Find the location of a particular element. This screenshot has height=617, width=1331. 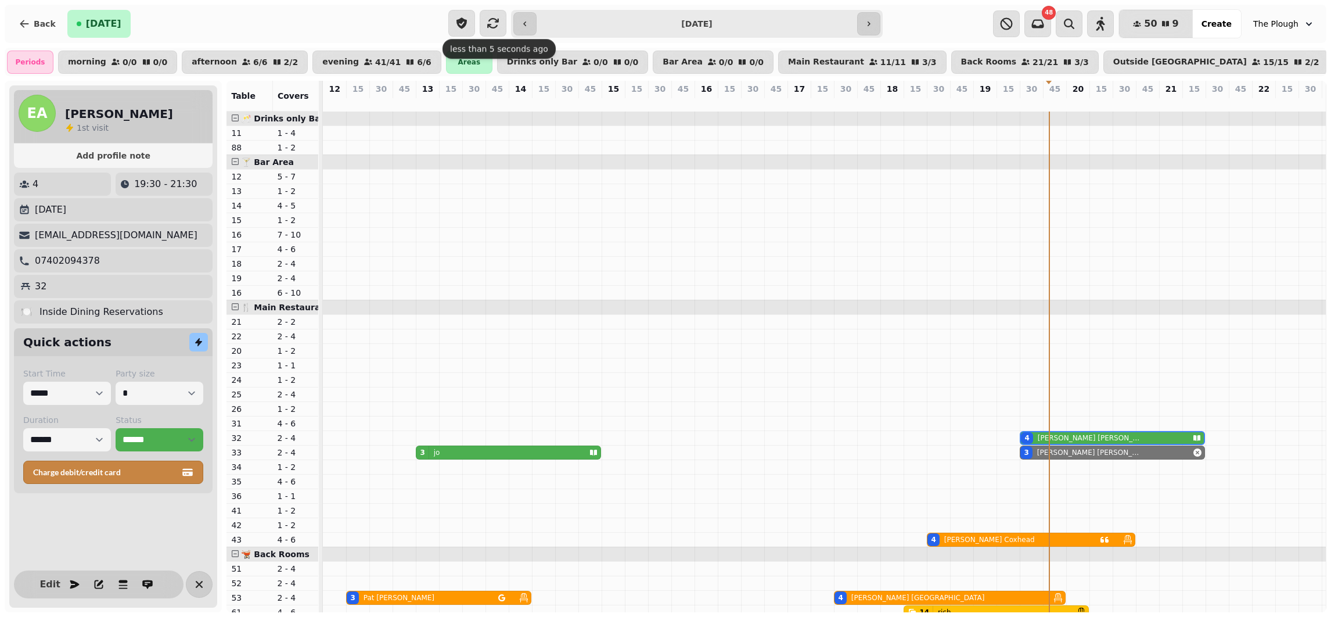

p: 25 is located at coordinates (249, 394).